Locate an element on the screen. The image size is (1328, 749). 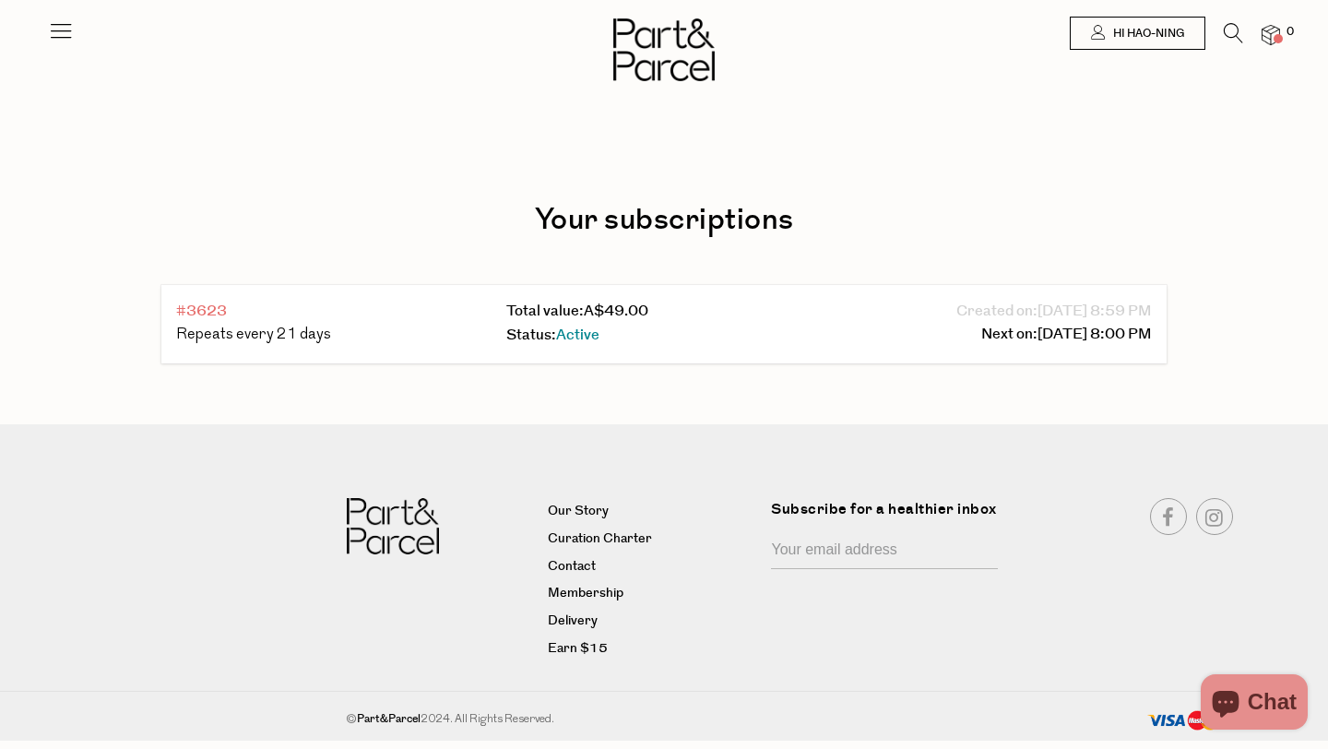
a: Hi Hao-Ning is located at coordinates (1137, 33).